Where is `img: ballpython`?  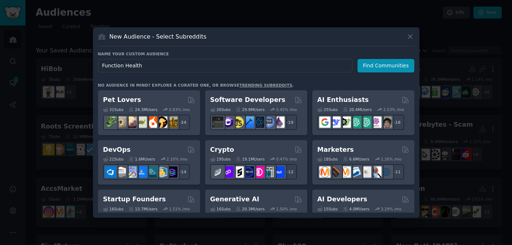 img: ballpython is located at coordinates (121, 122).